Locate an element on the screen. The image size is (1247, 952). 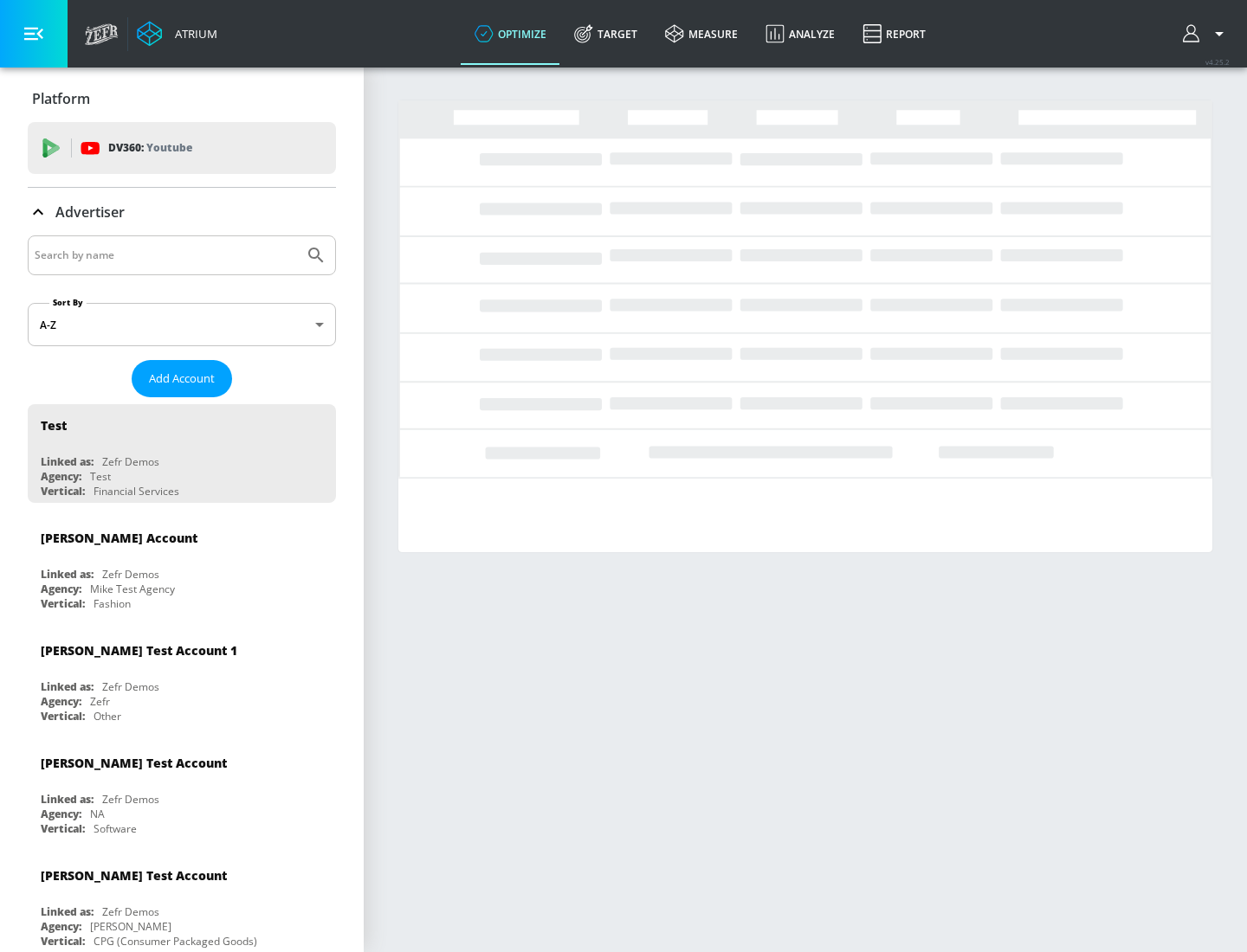
div: Atrium is located at coordinates (192, 33).